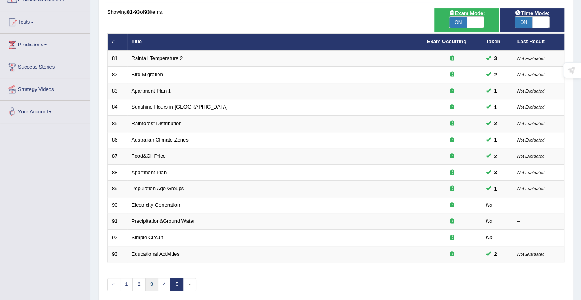  Describe the element at coordinates (149, 172) in the screenshot. I see `a: Apartment Plan` at that location.